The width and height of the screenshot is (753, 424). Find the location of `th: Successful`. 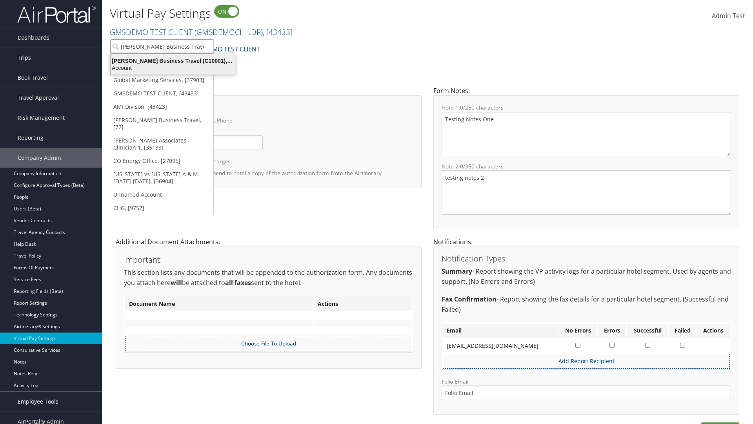

th: Successful is located at coordinates (648, 331).